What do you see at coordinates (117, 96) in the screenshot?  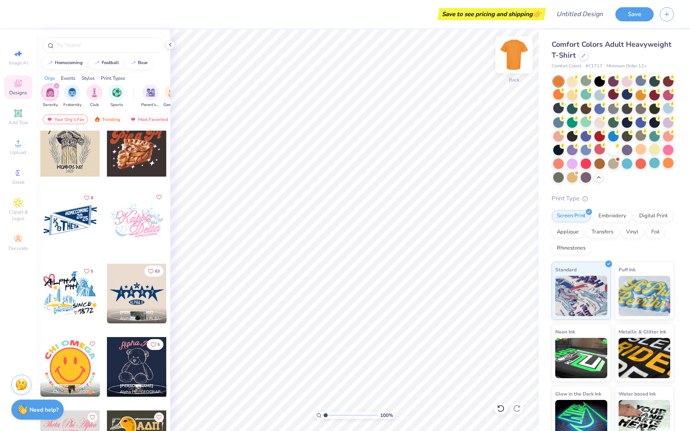 I see `div: filter for Sports` at bounding box center [117, 96].